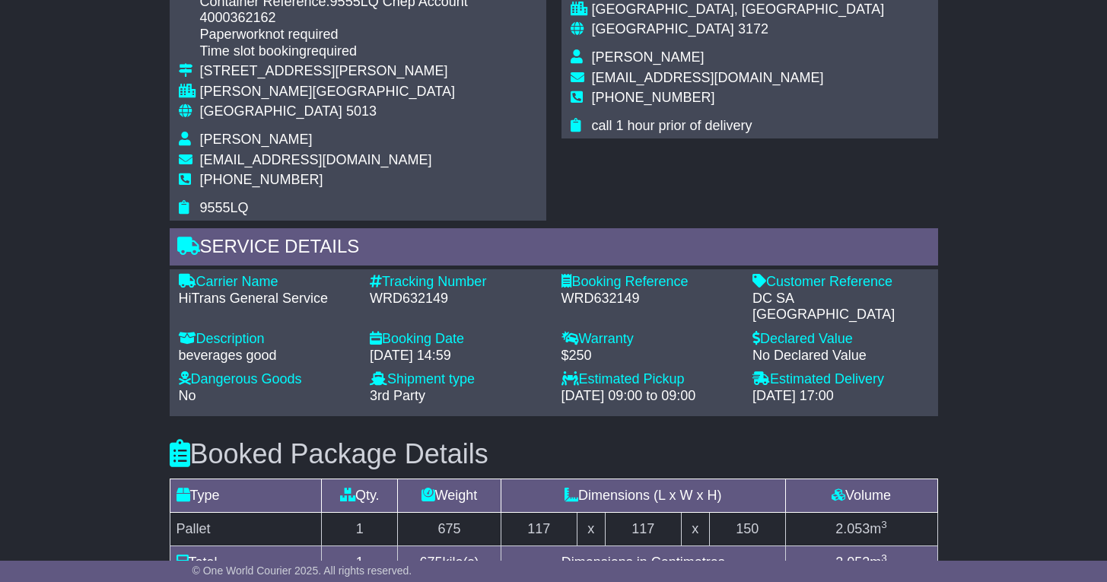 Image resolution: width=1107 pixels, height=582 pixels. Describe the element at coordinates (449, 529) in the screenshot. I see `td: 675` at that location.